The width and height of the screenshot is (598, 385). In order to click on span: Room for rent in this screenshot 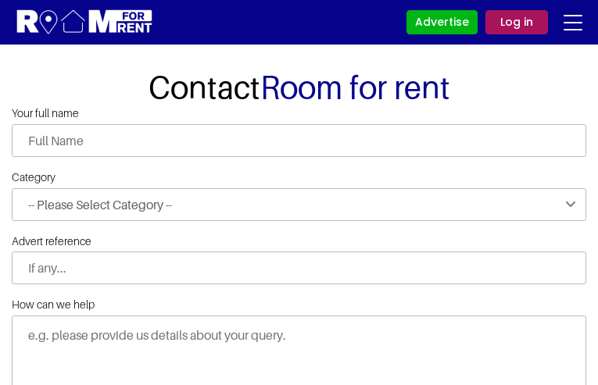, I will do `click(355, 87)`.